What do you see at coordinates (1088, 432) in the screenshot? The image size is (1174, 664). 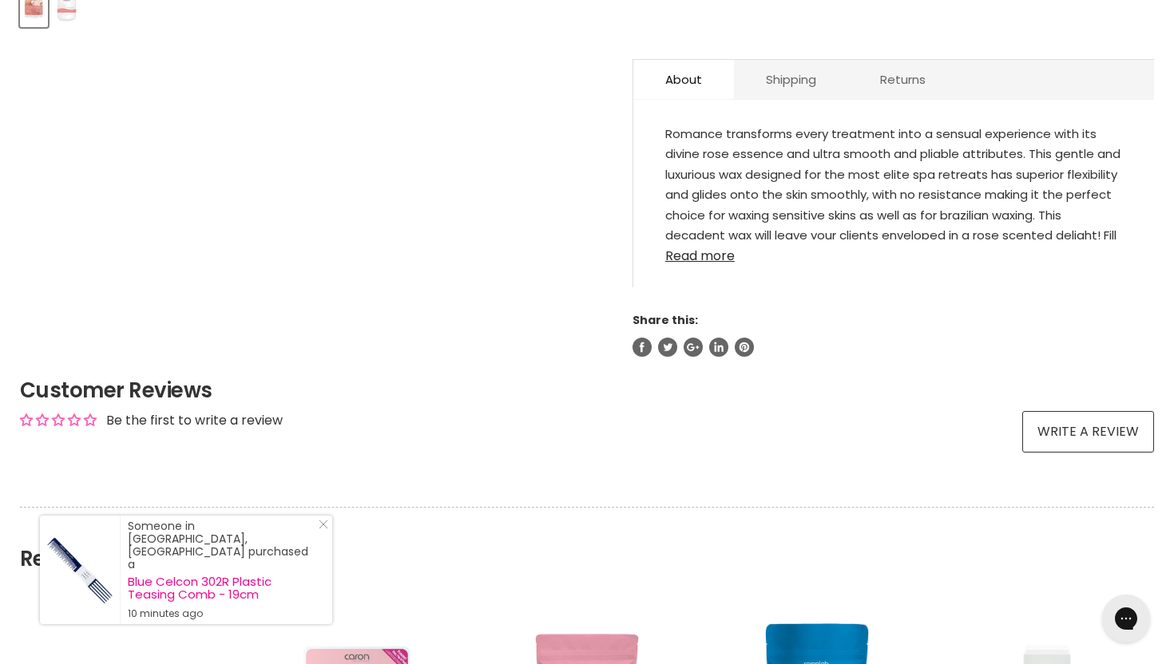 I see `a: Write a review` at bounding box center [1088, 432].